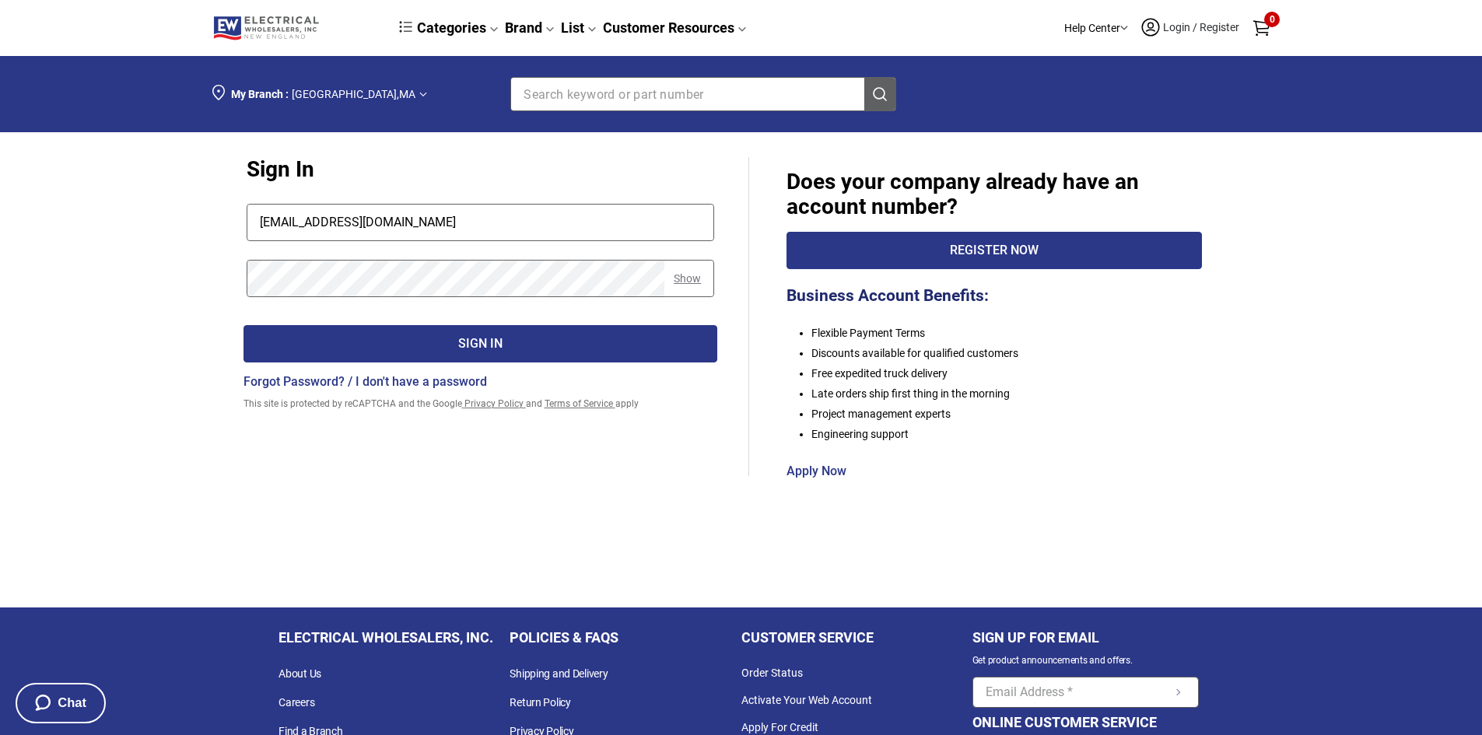 This screenshot has width=1482, height=735. What do you see at coordinates (1092, 28) in the screenshot?
I see `p: Help Center` at bounding box center [1092, 28].